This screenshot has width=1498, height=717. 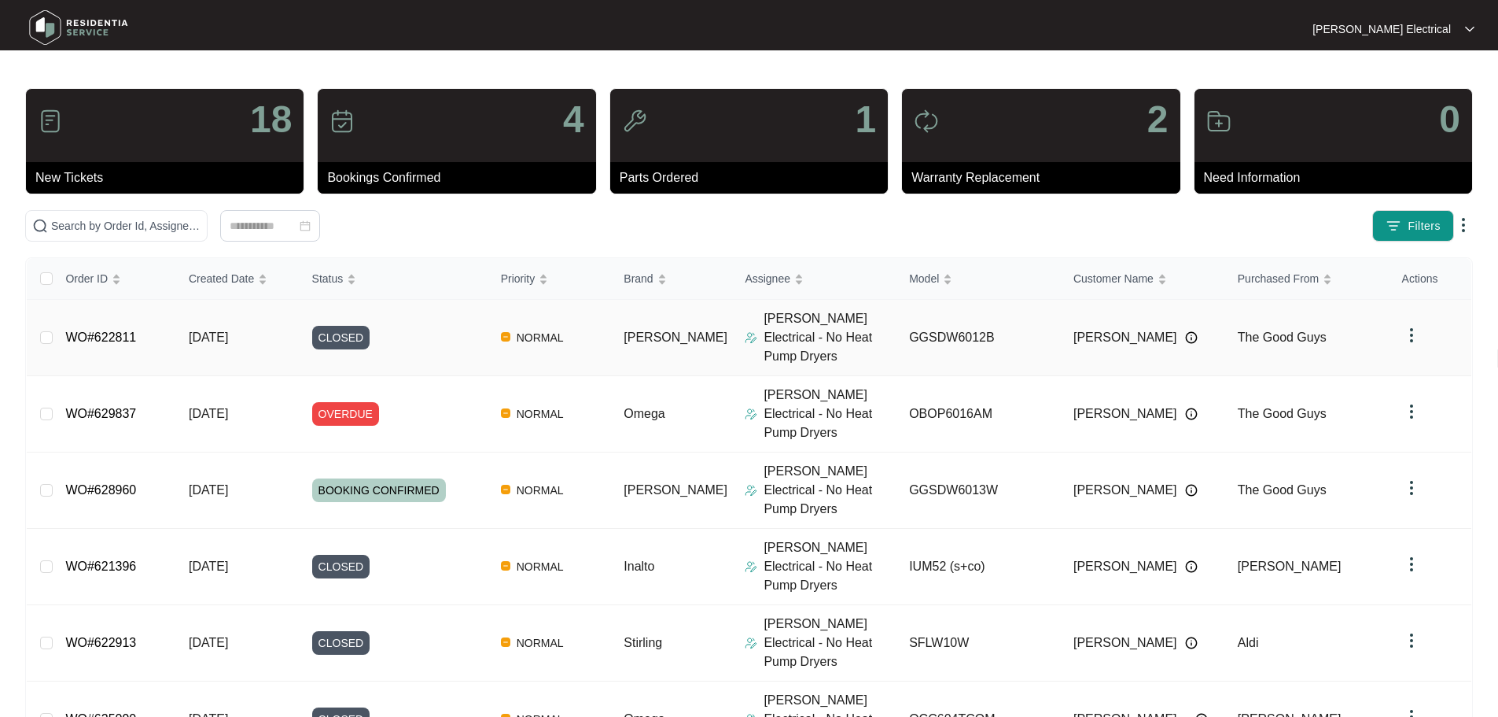 What do you see at coordinates (101, 642) in the screenshot?
I see `a: WO#622913` at bounding box center [101, 642].